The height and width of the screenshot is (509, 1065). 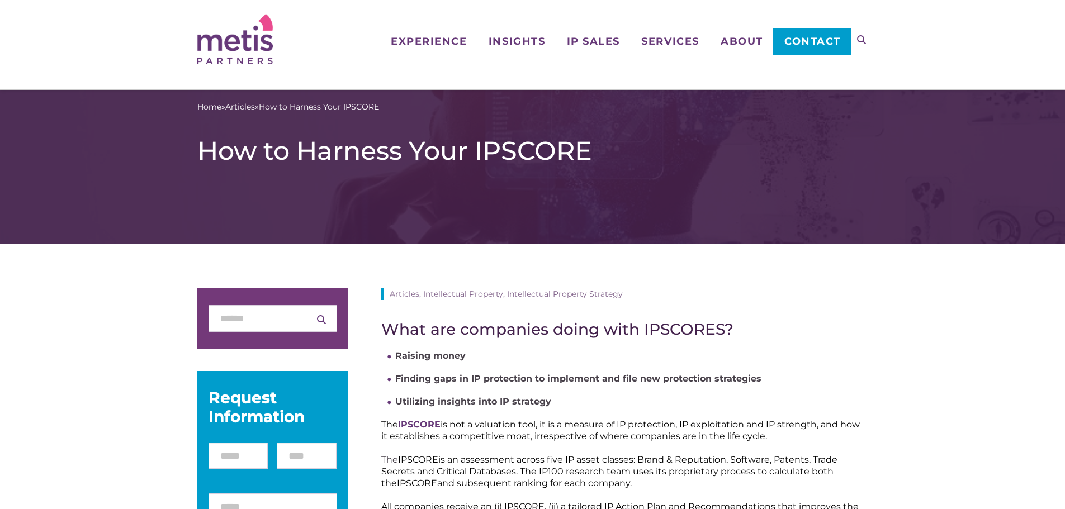 What do you see at coordinates (419, 424) in the screenshot?
I see `a: IPSCORE` at bounding box center [419, 424].